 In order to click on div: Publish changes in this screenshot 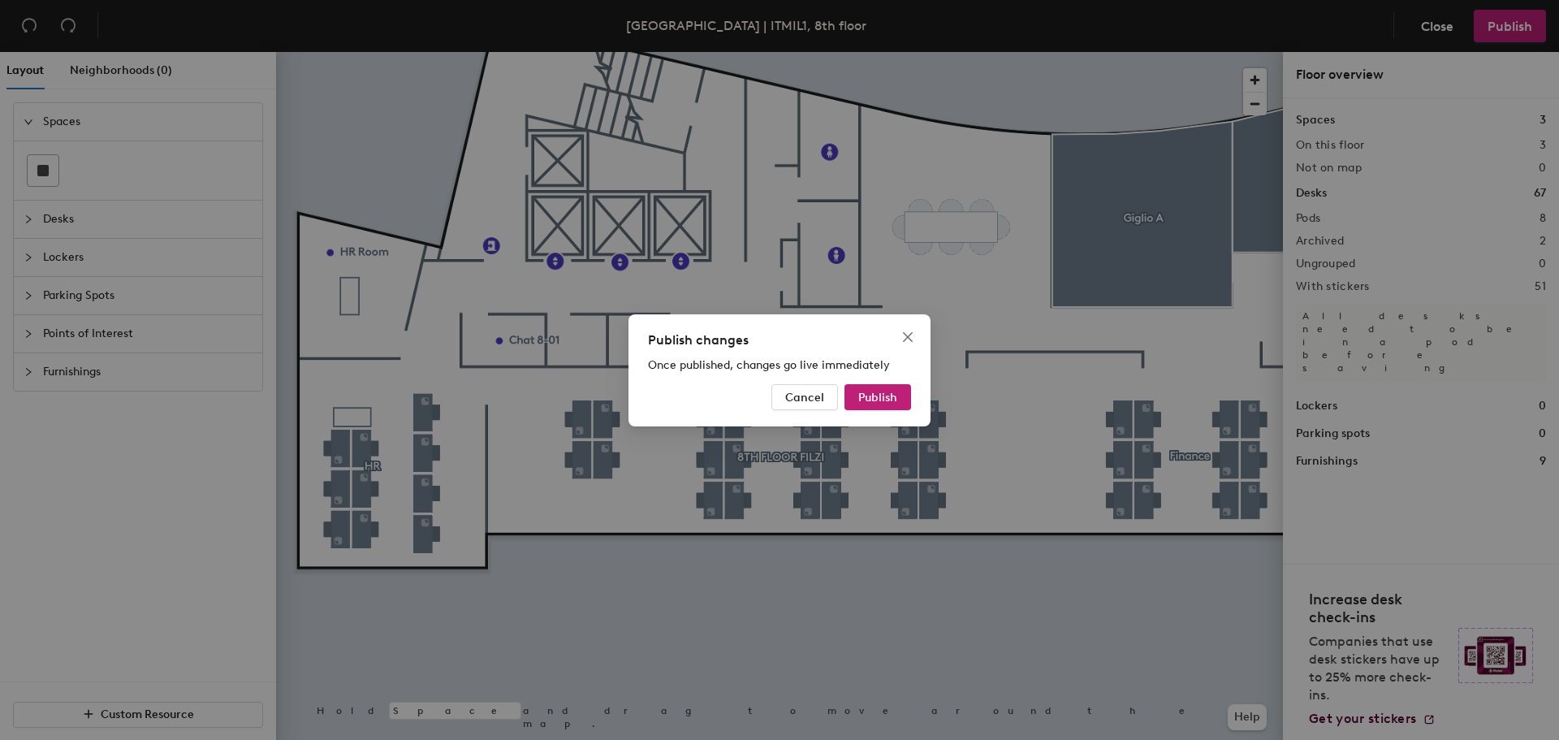, I will do `click(780, 340)`.